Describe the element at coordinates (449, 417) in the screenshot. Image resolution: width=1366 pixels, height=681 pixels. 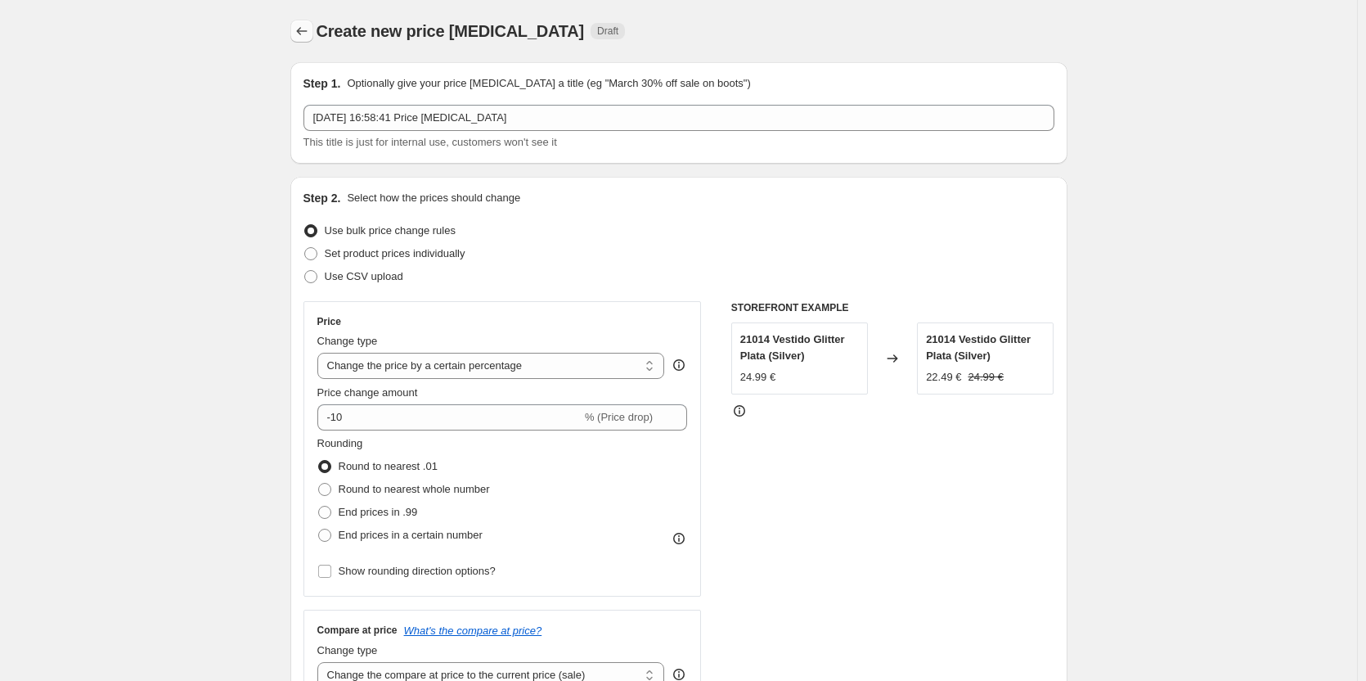
I see `input: -15` at that location.